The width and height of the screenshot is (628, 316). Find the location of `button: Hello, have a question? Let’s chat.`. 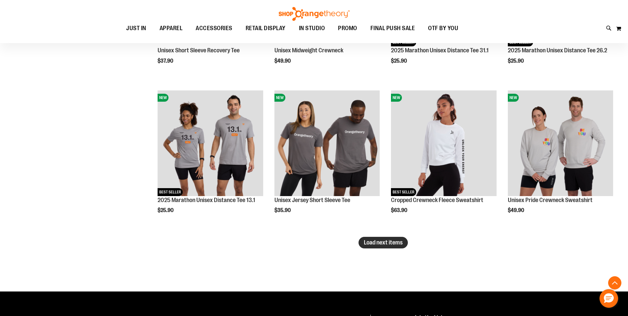

button: Hello, have a question? Let’s chat. is located at coordinates (609, 298).